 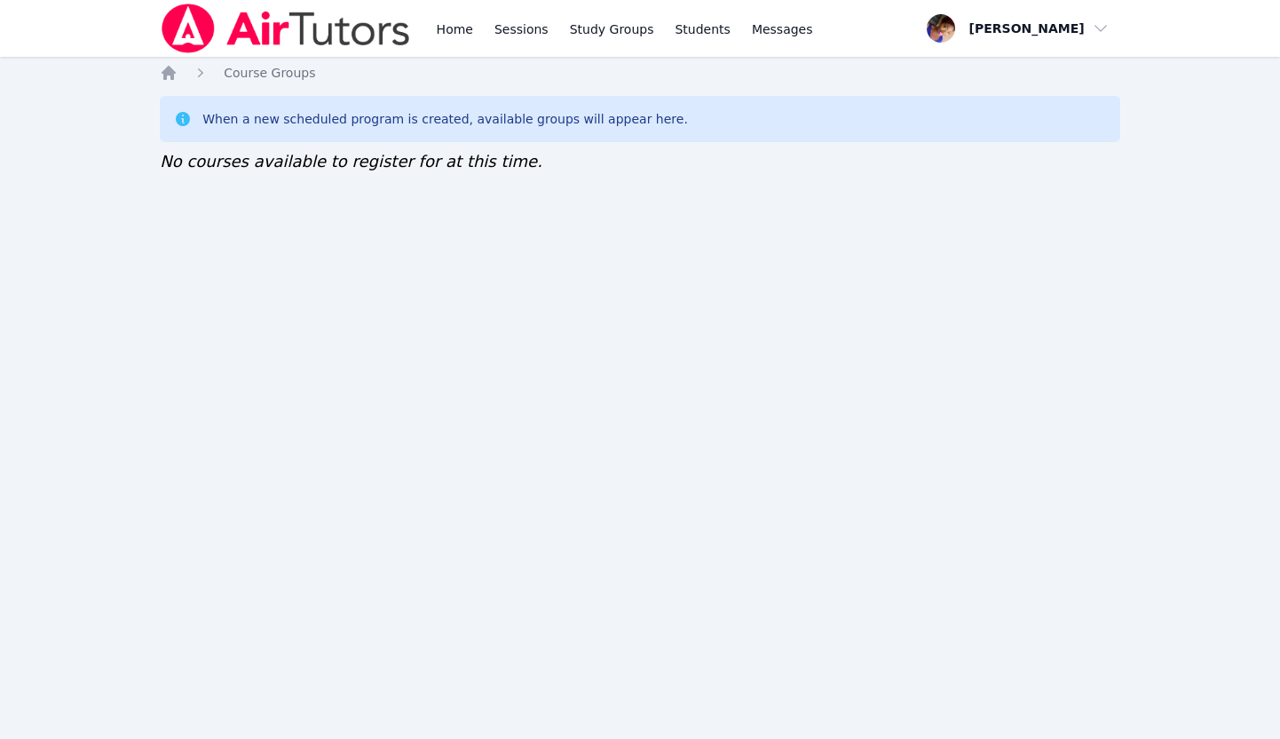 I want to click on img: Air Tutors, so click(x=285, y=28).